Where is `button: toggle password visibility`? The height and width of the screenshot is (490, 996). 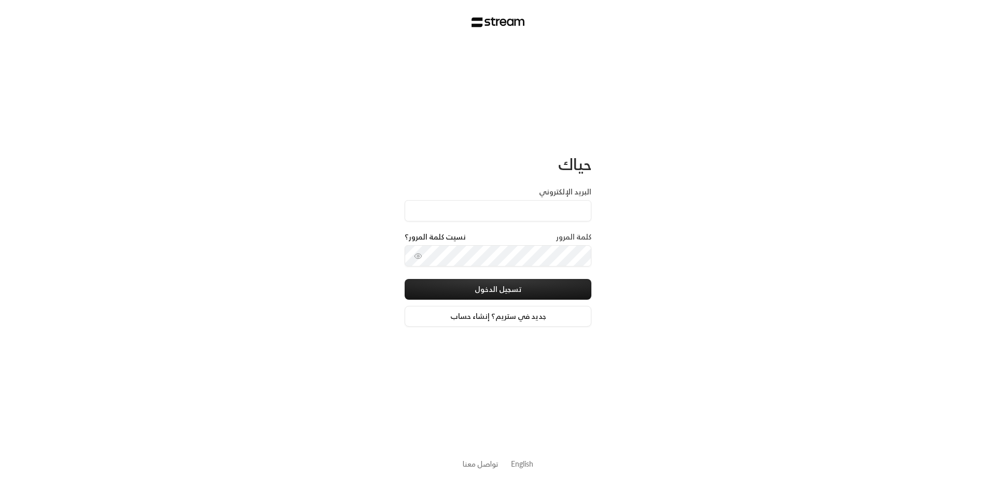
button: toggle password visibility is located at coordinates (418, 256).